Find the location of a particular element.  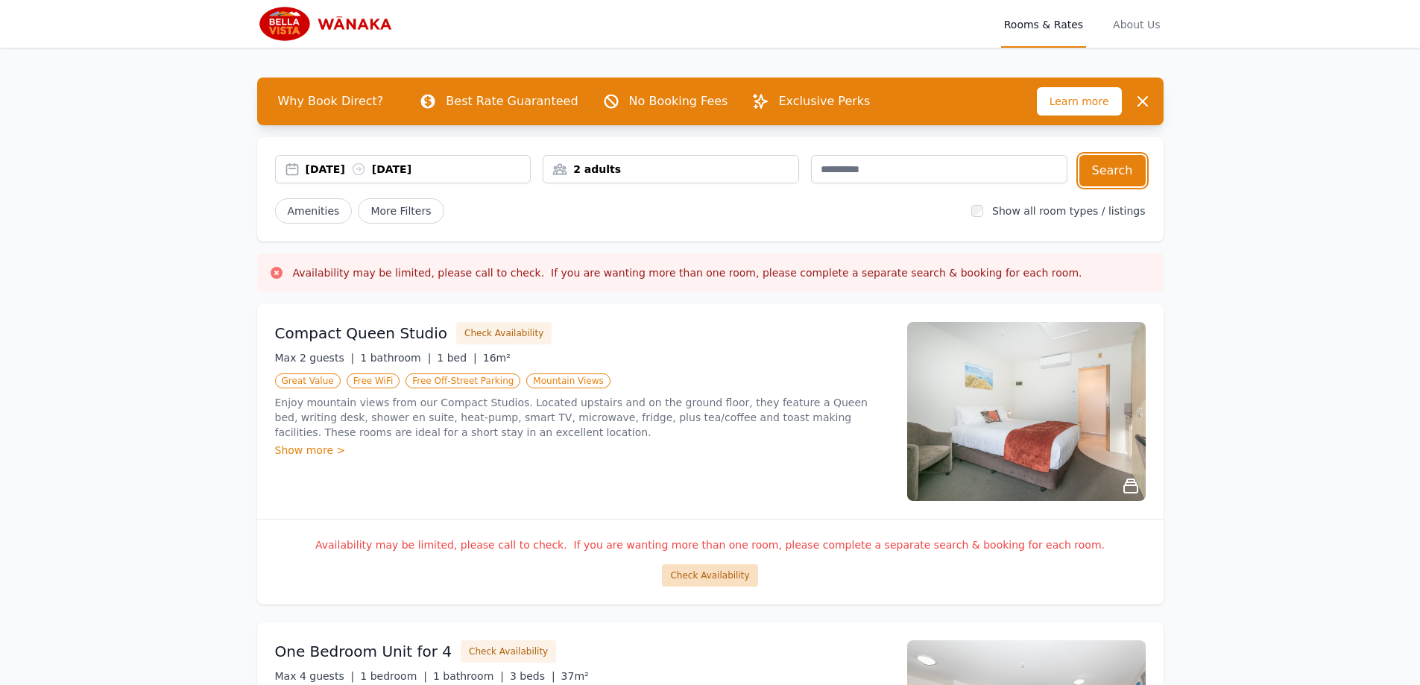

h3: Availability may be limited, please call to check. If you are wanting more than one room, please ... is located at coordinates (687, 273).